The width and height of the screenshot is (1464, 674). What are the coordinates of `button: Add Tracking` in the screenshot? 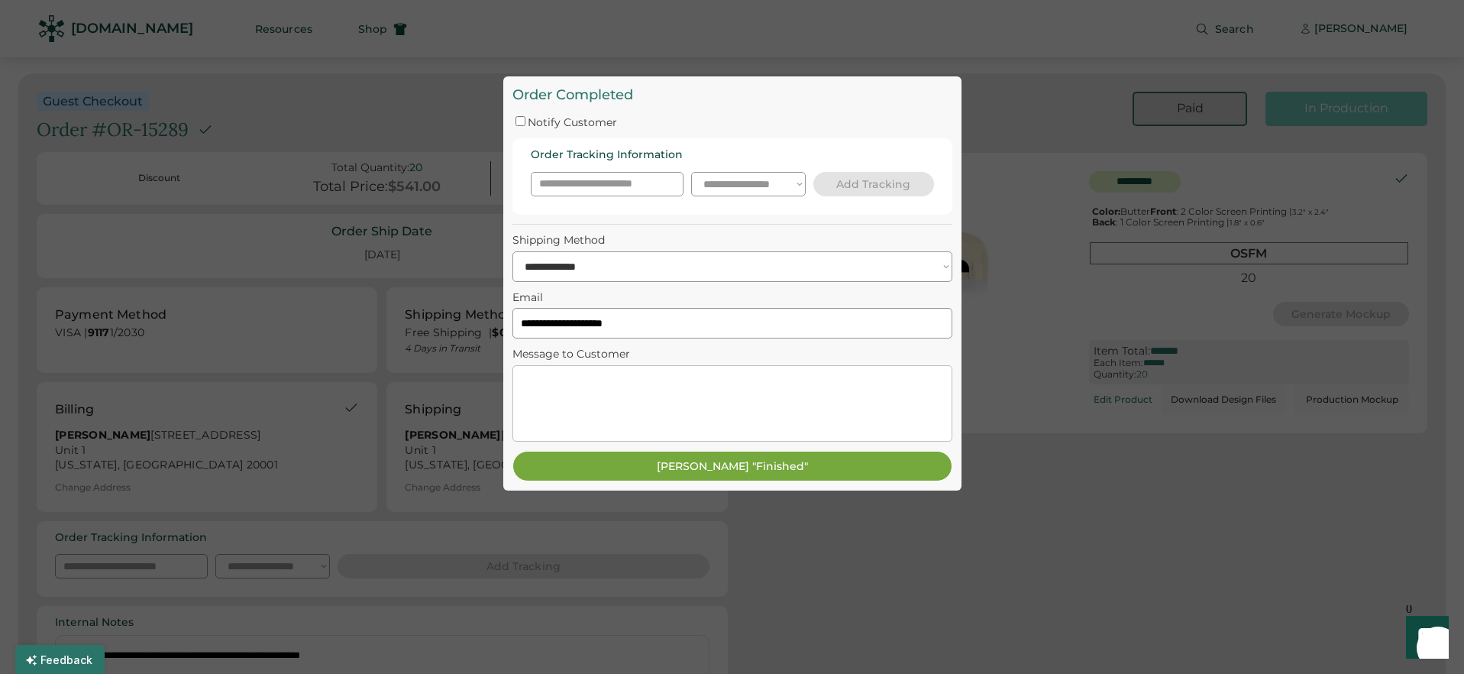 It's located at (874, 184).